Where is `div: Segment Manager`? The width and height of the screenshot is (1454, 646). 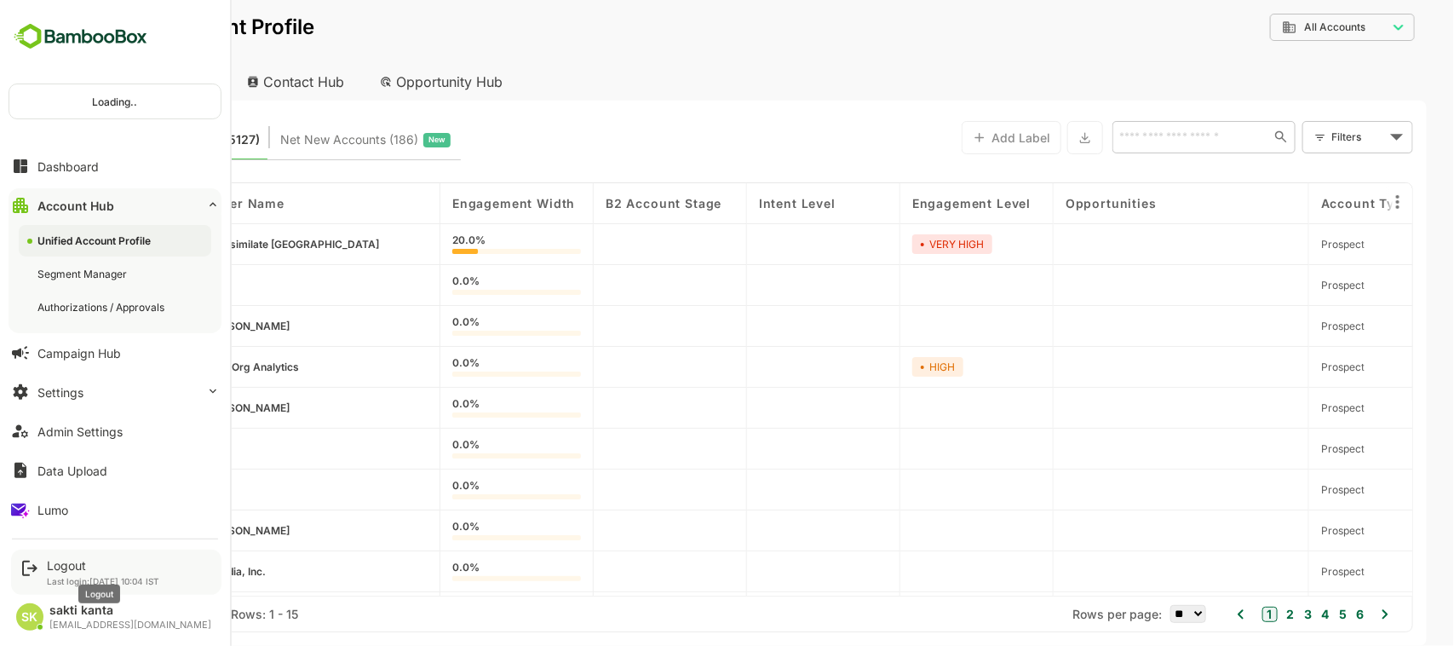
div: Segment Manager is located at coordinates (83, 273).